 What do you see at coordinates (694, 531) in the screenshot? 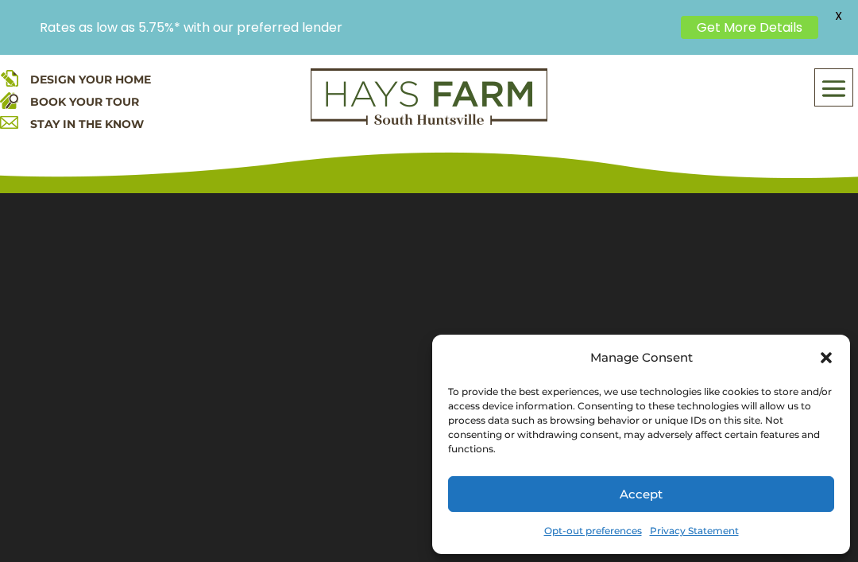
I see `a: Privacy Statement` at bounding box center [694, 531].